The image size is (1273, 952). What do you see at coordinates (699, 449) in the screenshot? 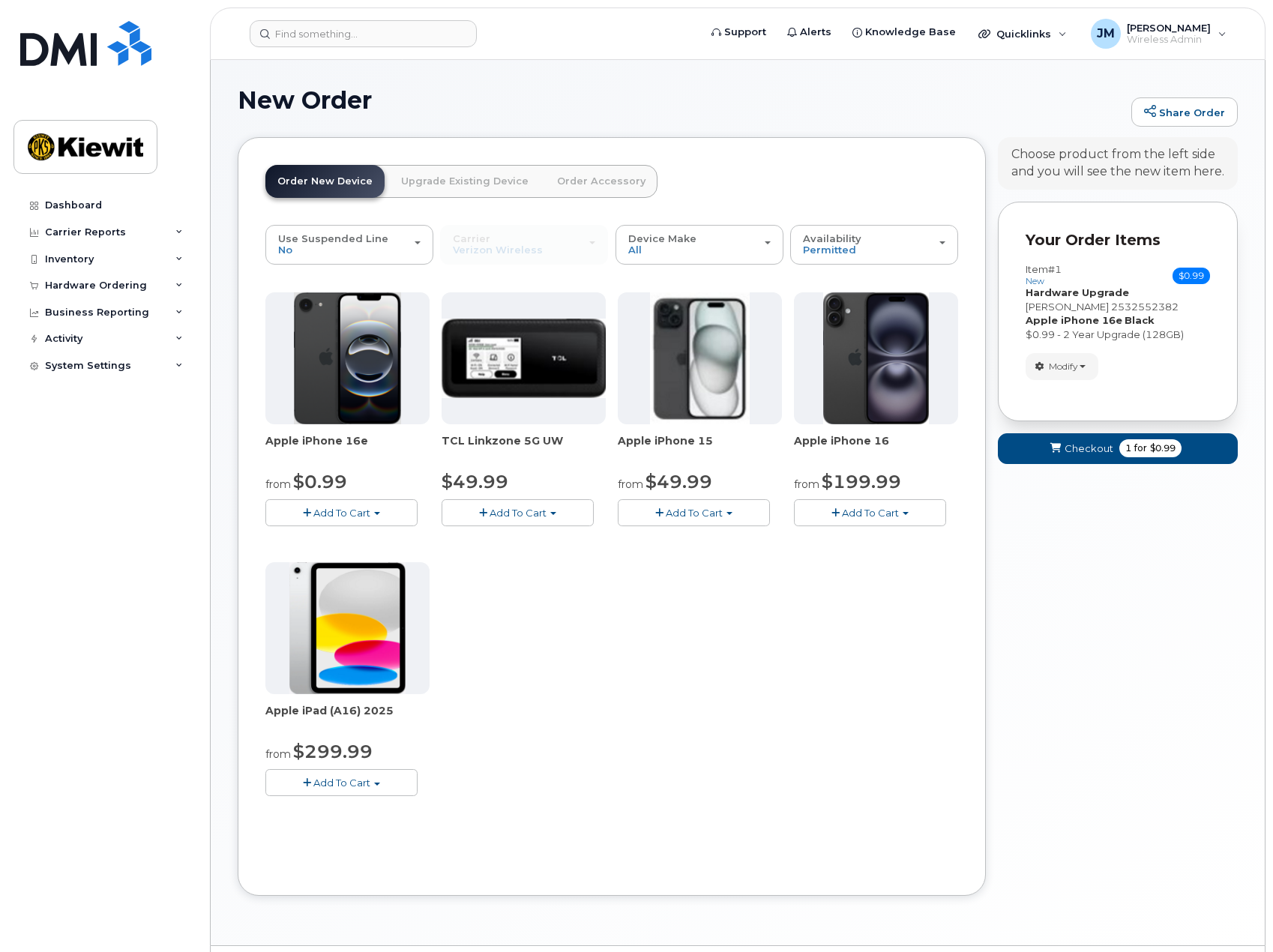
I see `span: Apple iPhone 15` at bounding box center [699, 449].